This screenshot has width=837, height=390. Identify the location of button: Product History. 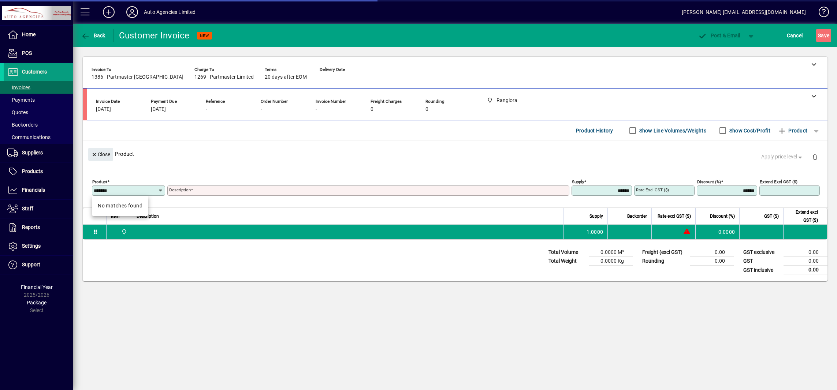
(594, 131).